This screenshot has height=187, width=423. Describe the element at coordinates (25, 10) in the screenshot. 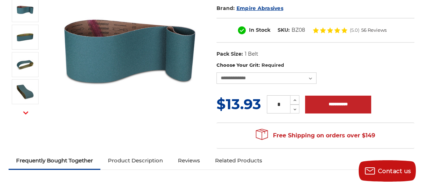

I see `img: 6" x 48" Zirconia Sanding Belt` at that location.